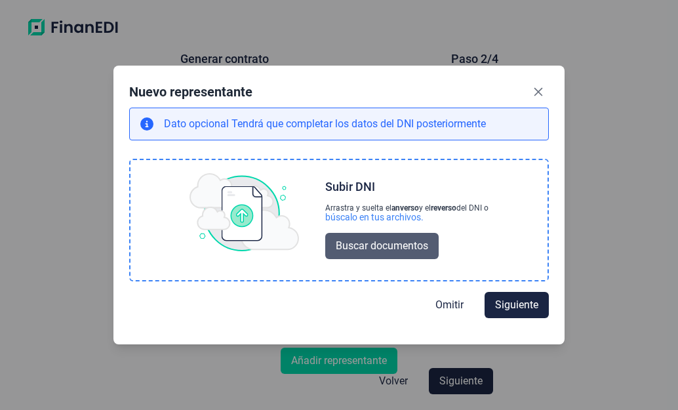 The height and width of the screenshot is (410, 678). I want to click on span: Siguiente, so click(517, 305).